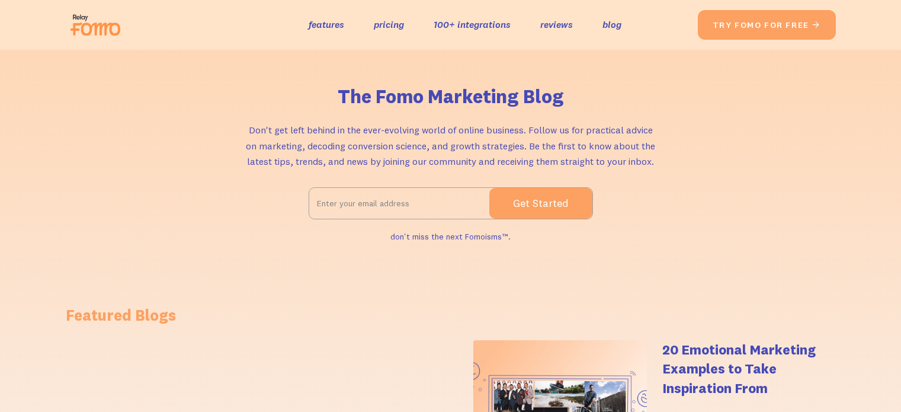 The image size is (901, 412). Describe the element at coordinates (326, 24) in the screenshot. I see `a: features` at that location.